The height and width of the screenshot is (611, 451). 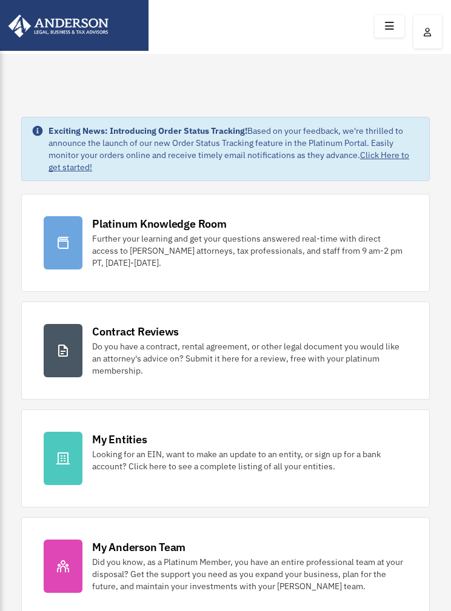 What do you see at coordinates (119, 439) in the screenshot?
I see `div: My Entities` at bounding box center [119, 439].